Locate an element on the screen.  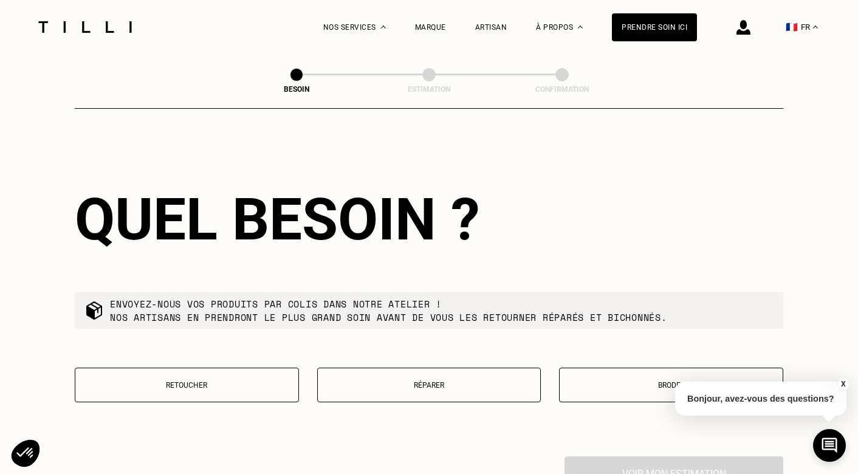
p: Réparer is located at coordinates (429, 385).